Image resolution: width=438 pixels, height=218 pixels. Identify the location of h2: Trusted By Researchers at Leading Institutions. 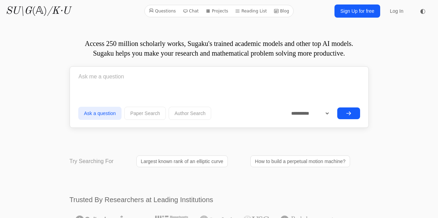
(219, 200).